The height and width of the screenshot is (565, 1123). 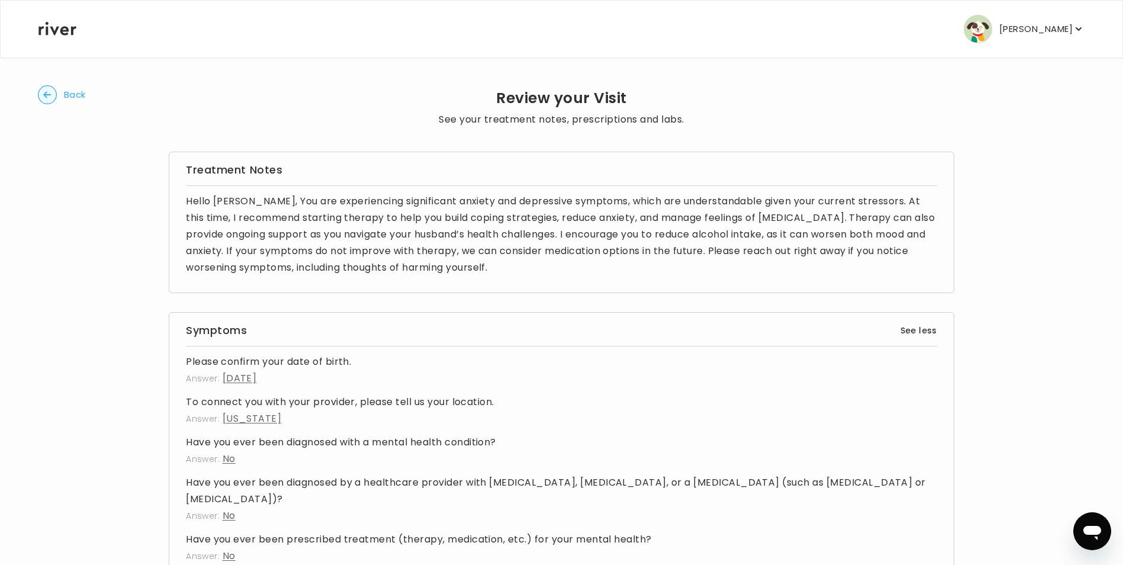 What do you see at coordinates (561, 442) in the screenshot?
I see `h4: Have you ever been diagnosed with a mental health condition?` at bounding box center [561, 442].